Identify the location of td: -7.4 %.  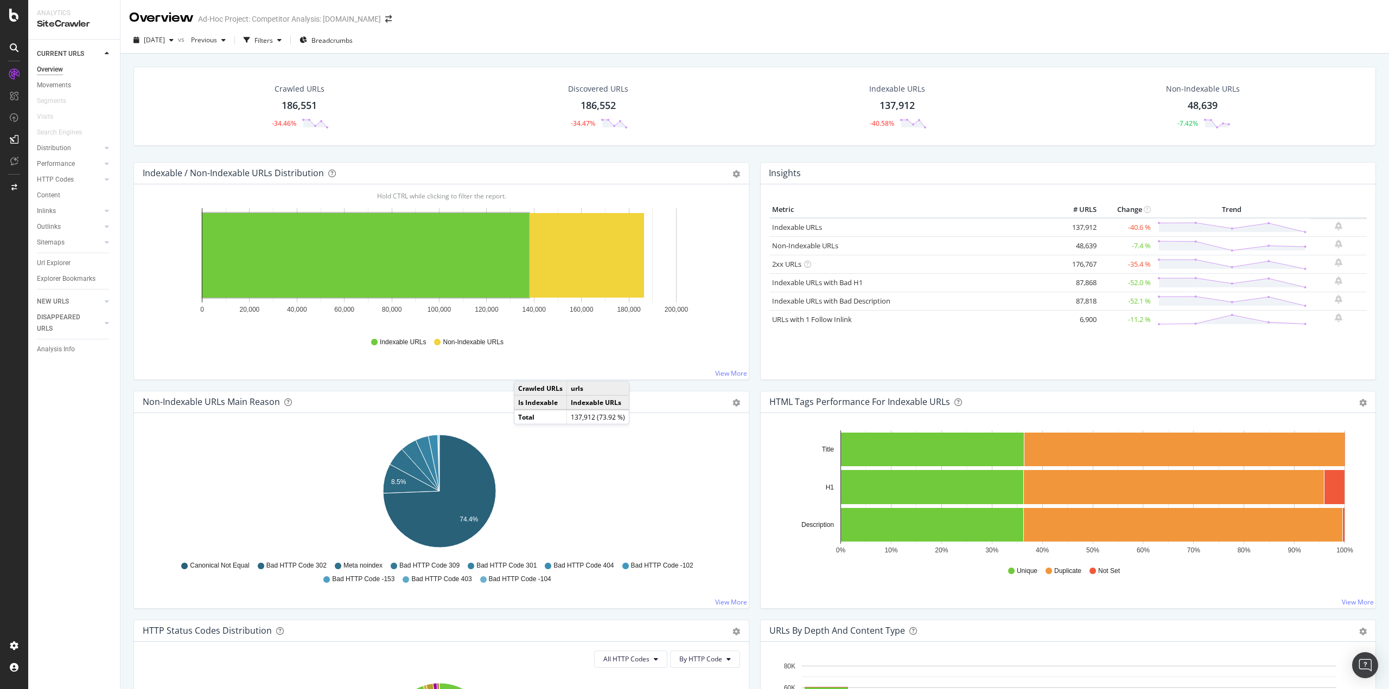
(1126, 246).